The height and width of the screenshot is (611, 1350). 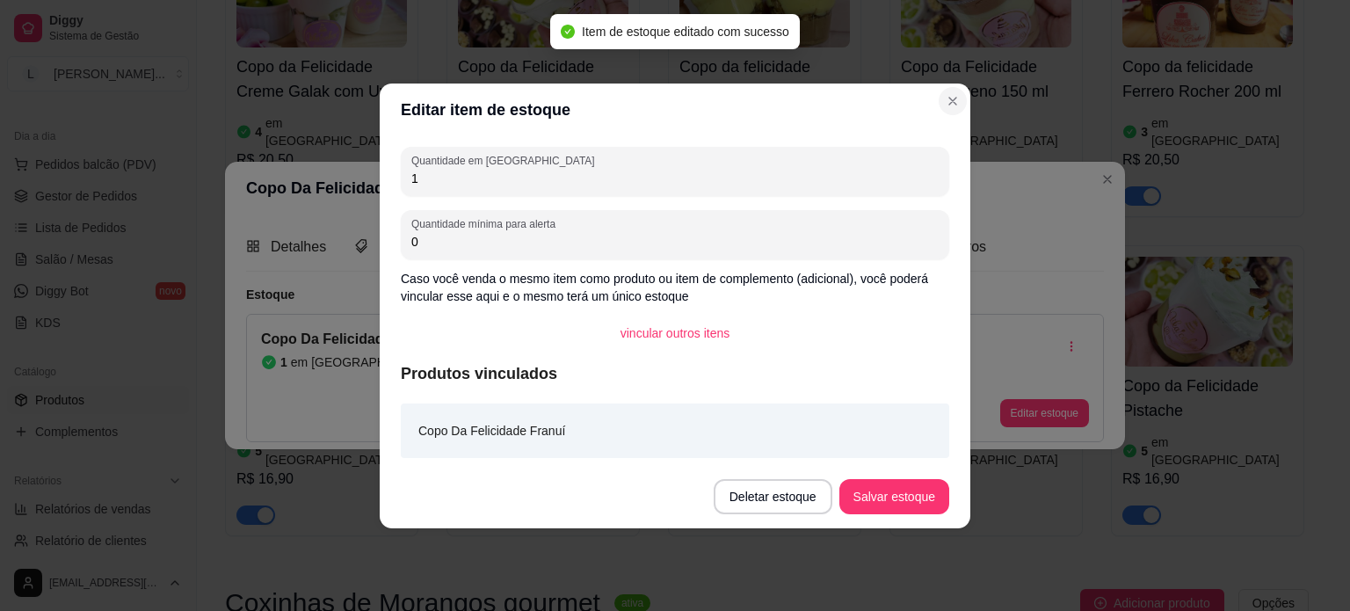 I want to click on button: Deletar estoque, so click(x=772, y=496).